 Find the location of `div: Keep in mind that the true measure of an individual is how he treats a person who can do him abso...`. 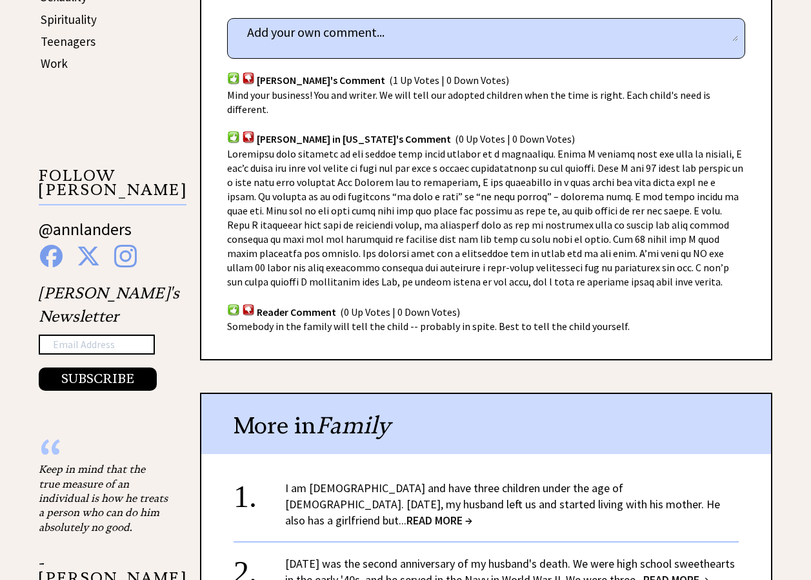

div: Keep in mind that the true measure of an individual is how he treats a person who can do him abso... is located at coordinates (103, 498).